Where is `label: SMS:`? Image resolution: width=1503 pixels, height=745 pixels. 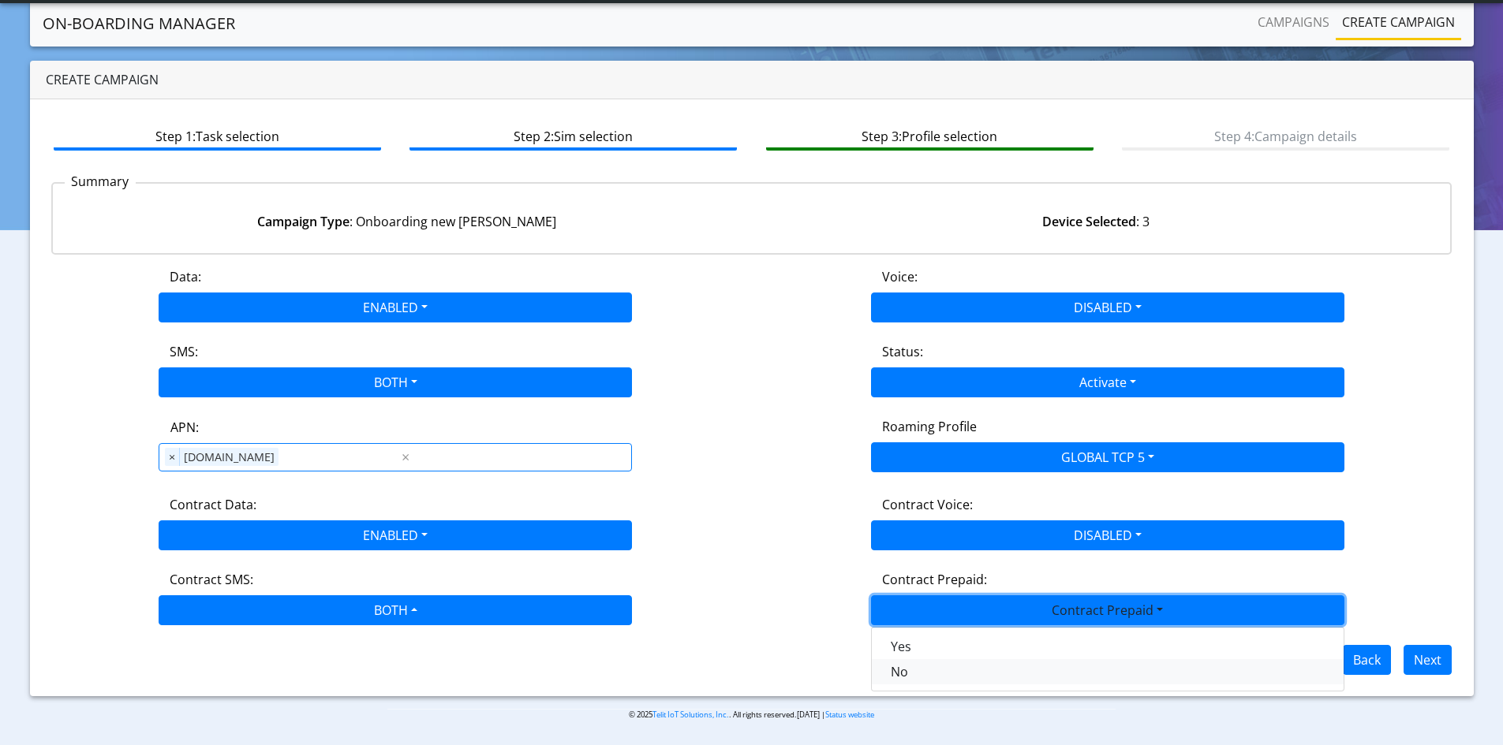
label: SMS: is located at coordinates (184, 352).